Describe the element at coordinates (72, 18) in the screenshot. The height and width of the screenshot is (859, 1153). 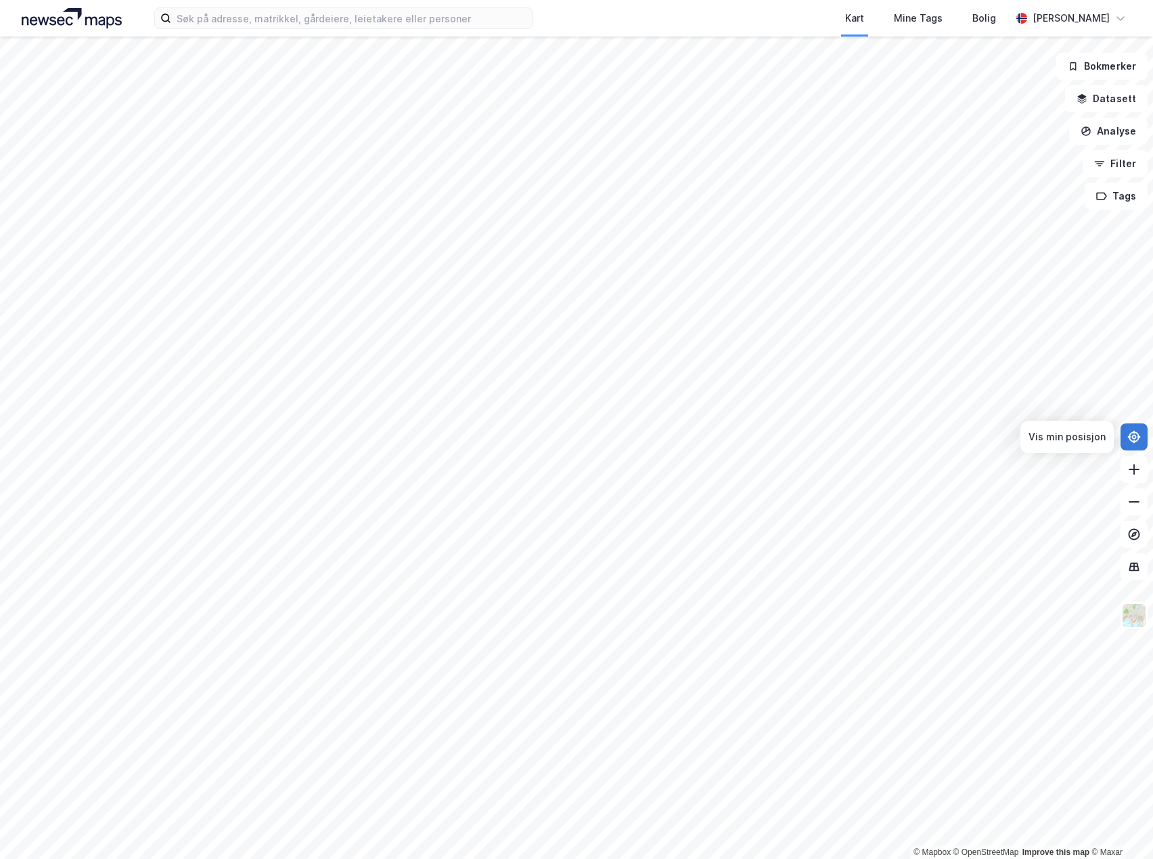
I see `img: logo.a4113a55bc3d86da70a041830d287a7e.svg` at that location.